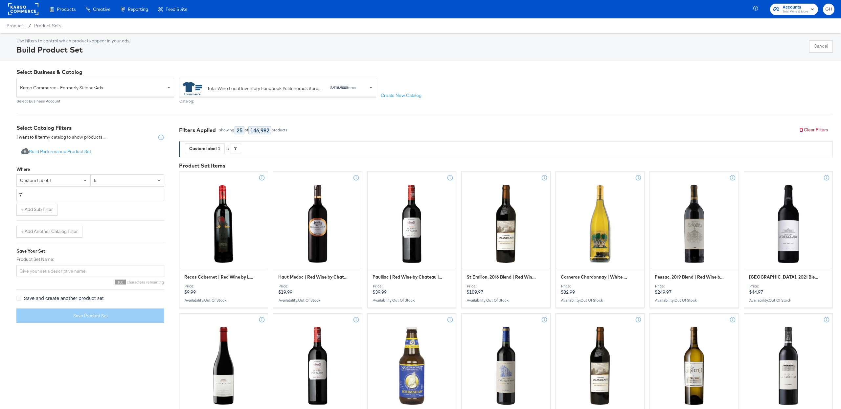 This screenshot has height=409, width=841. Describe the element at coordinates (102, 9) in the screenshot. I see `span: Creative` at that location.